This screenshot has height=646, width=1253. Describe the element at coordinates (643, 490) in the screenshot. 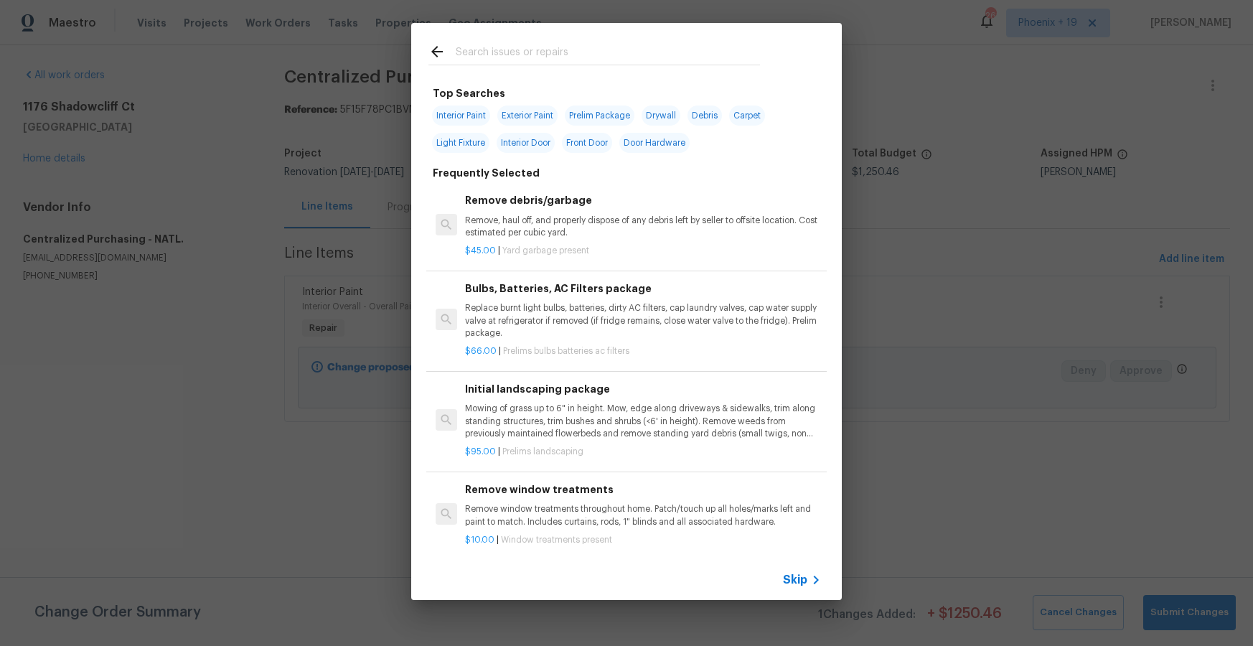

I see `h6: Remove window treatments` at that location.